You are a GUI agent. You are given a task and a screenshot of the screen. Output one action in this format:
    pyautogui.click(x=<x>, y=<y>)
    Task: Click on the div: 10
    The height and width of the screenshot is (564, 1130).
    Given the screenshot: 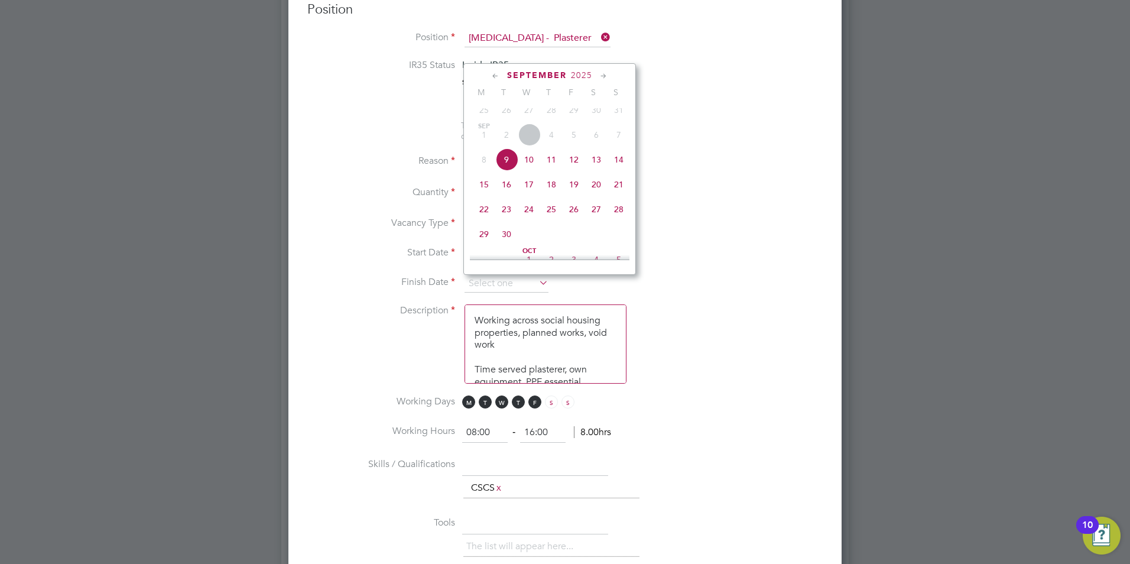 What is the action you would take?
    pyautogui.click(x=1087, y=532)
    